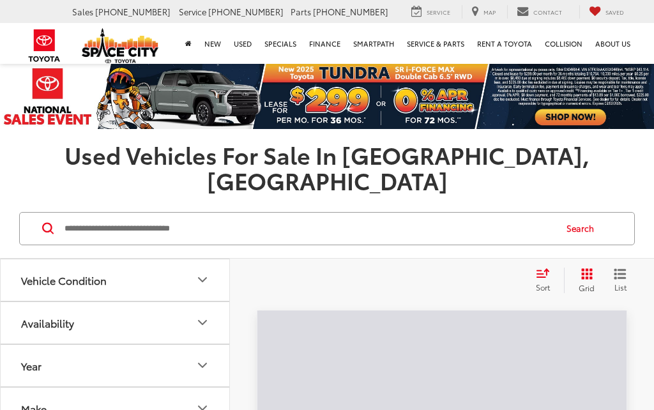  What do you see at coordinates (546, 280) in the screenshot?
I see `button: Select sort value` at bounding box center [546, 280].